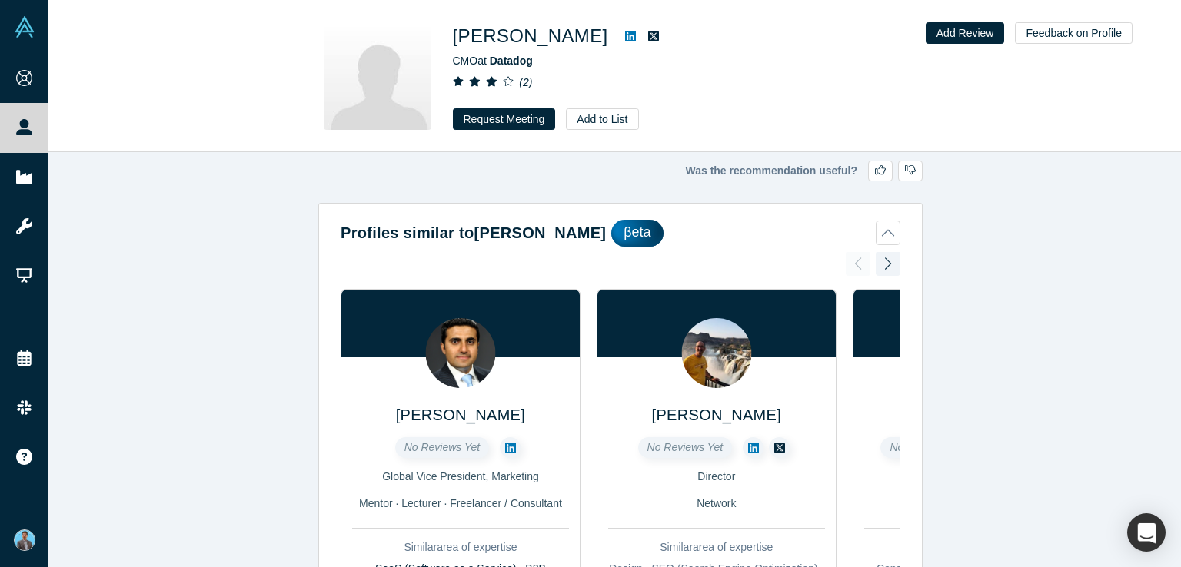 The width and height of the screenshot is (1181, 567). Describe the element at coordinates (602, 119) in the screenshot. I see `button: Add to List` at that location.